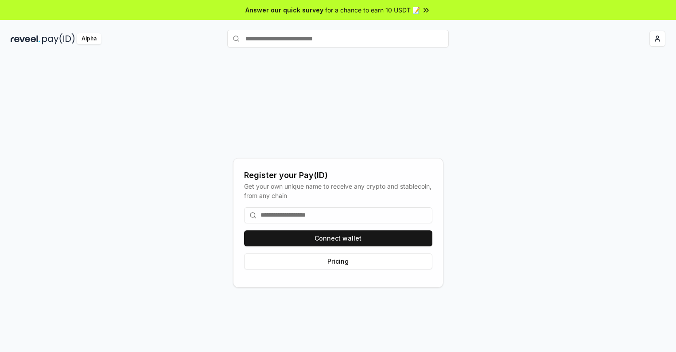 The image size is (676, 352). What do you see at coordinates (59, 39) in the screenshot?
I see `img: pay_id` at bounding box center [59, 39].